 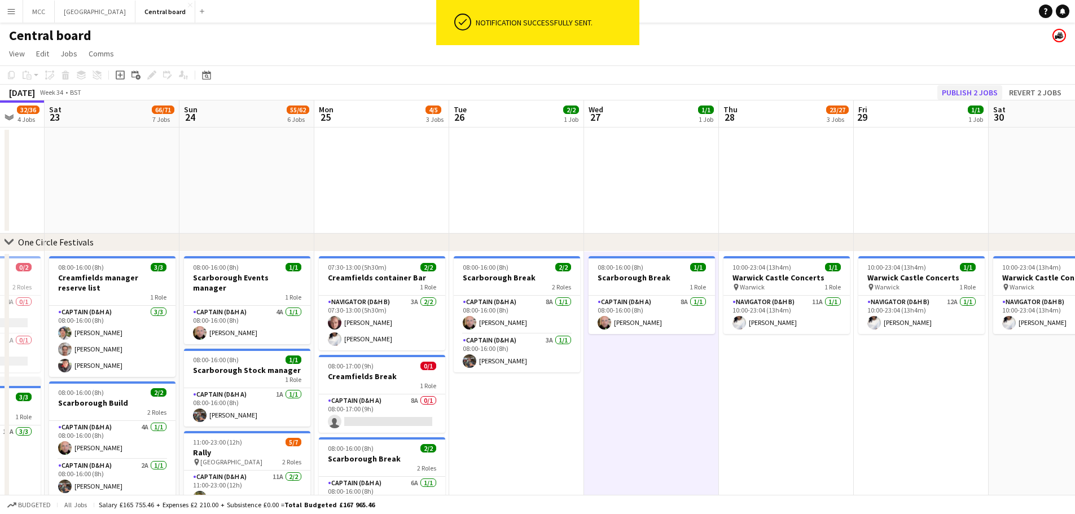 I want to click on span: View, so click(x=17, y=54).